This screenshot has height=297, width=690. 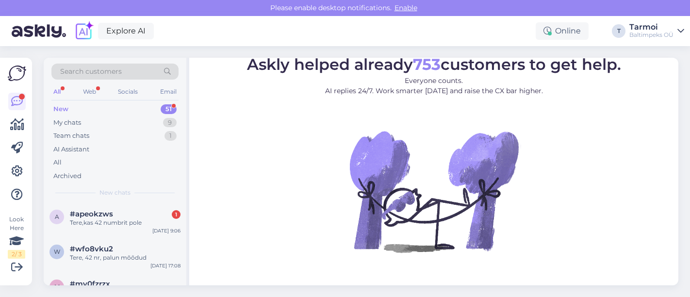 What do you see at coordinates (168, 109) in the screenshot?
I see `div: 51` at bounding box center [168, 109].